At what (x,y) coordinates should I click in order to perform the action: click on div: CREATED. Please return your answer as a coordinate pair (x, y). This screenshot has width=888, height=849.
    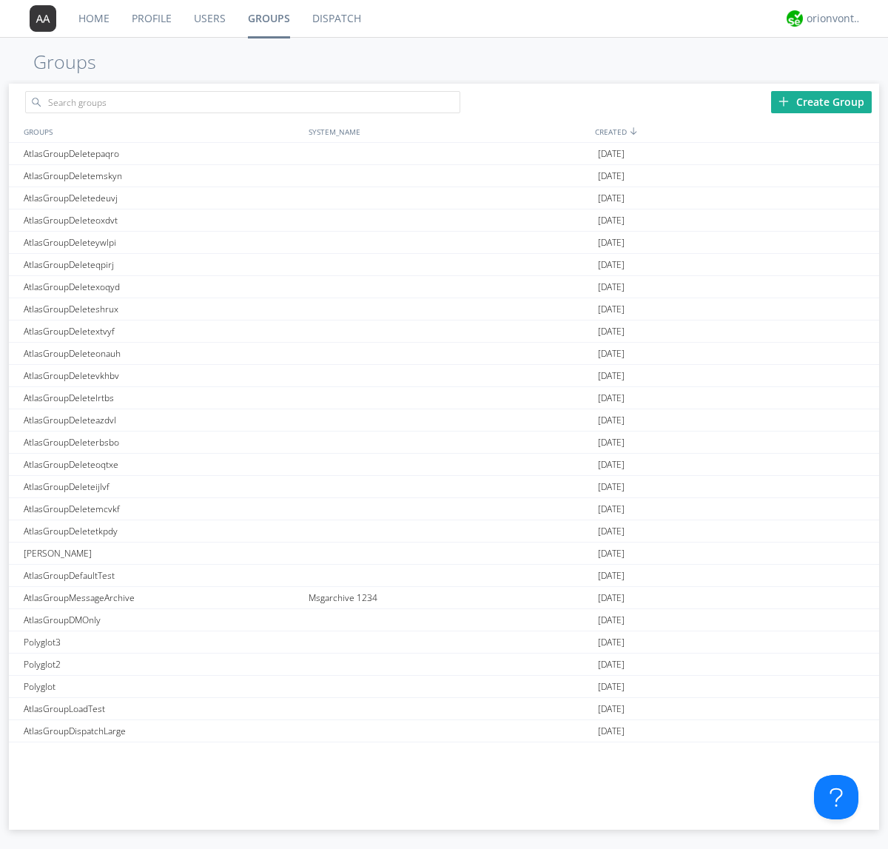
    Looking at the image, I should click on (735, 131).